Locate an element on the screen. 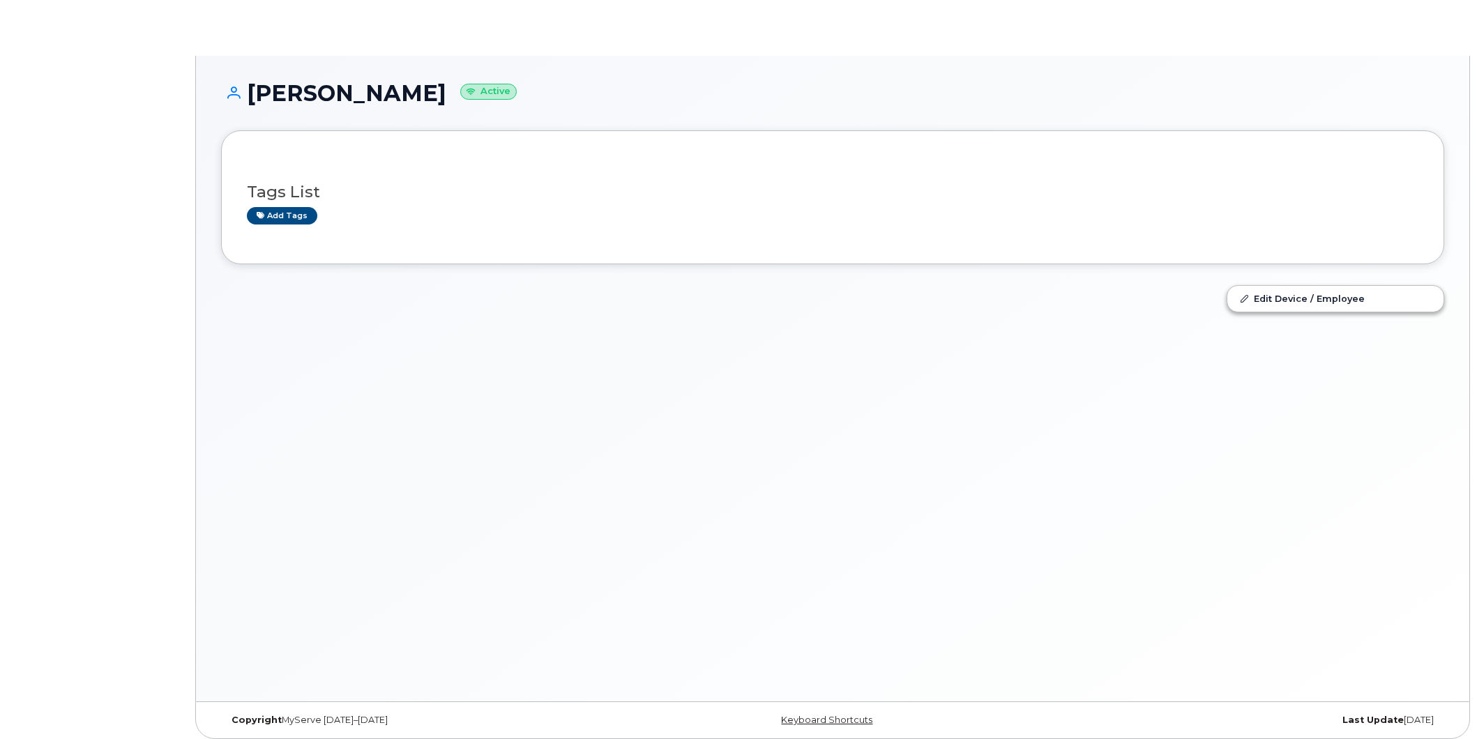 The image size is (1477, 739). h3: Tags List is located at coordinates (832, 192).